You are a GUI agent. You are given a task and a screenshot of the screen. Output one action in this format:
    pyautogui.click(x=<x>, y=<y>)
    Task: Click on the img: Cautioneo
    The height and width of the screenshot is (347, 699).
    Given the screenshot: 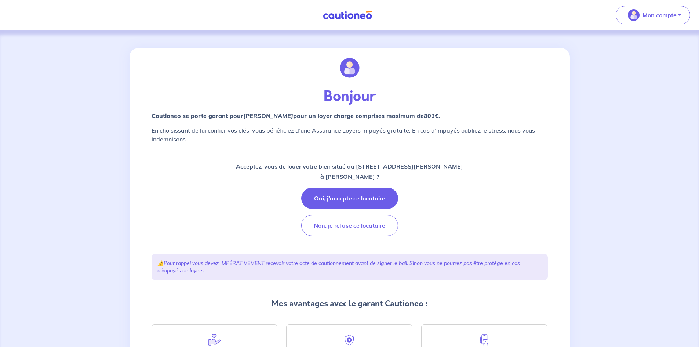 What is the action you would take?
    pyautogui.click(x=347, y=15)
    